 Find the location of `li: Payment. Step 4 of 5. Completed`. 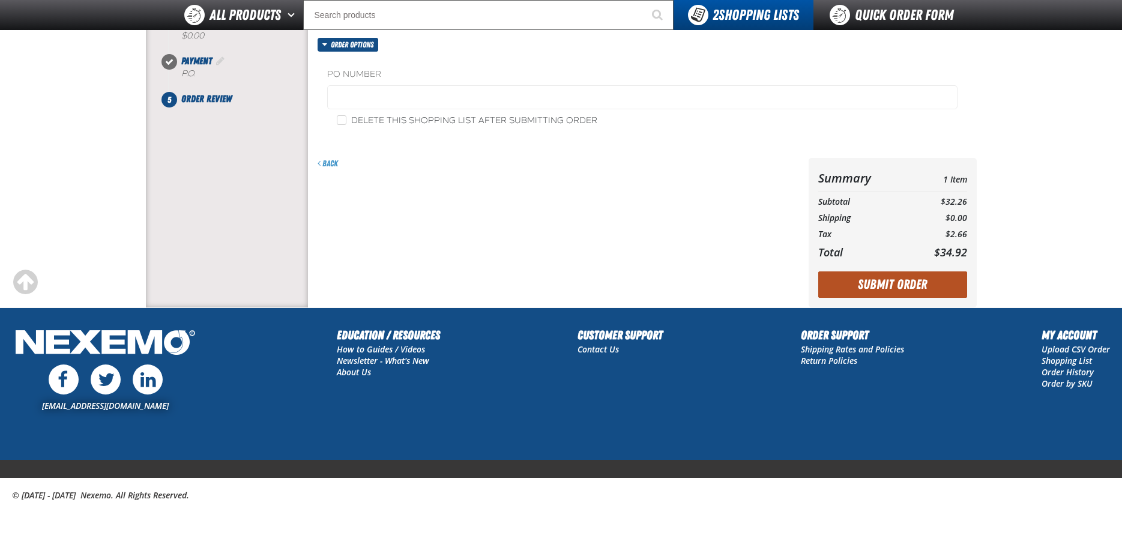

li: Payment. Step 4 of 5. Completed is located at coordinates (238, 73).